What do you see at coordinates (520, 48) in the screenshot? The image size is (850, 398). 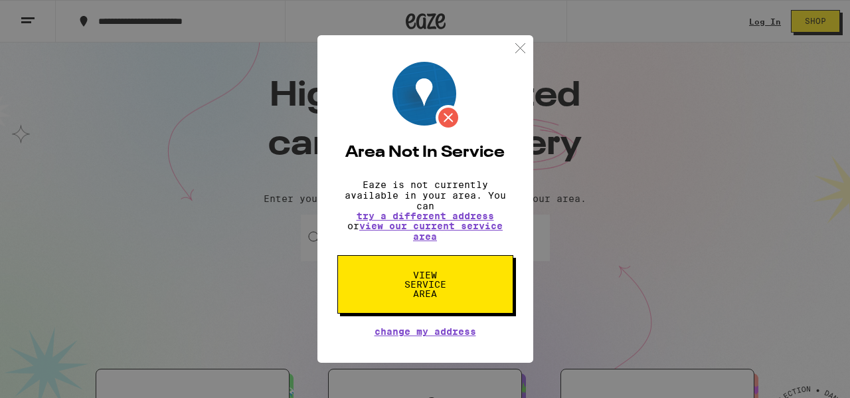 I see `img: close.svg` at bounding box center [520, 48].